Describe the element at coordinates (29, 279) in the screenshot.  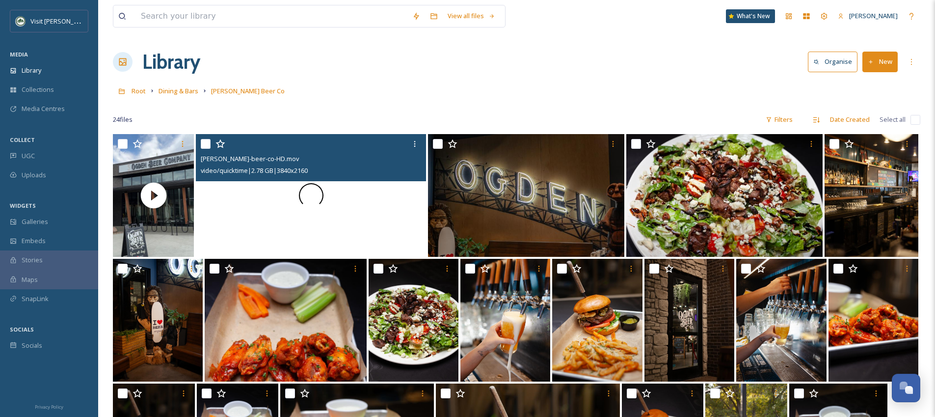
I see `span: Maps` at that location.